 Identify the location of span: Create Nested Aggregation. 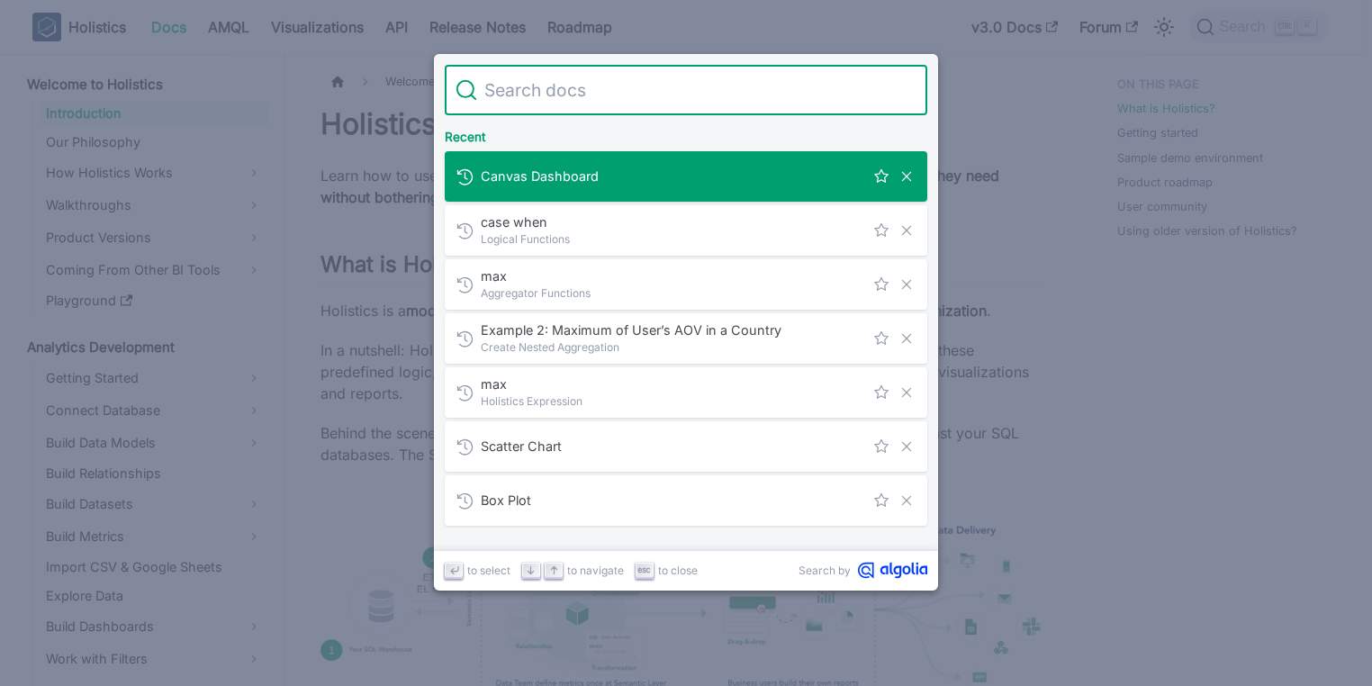
(672, 347).